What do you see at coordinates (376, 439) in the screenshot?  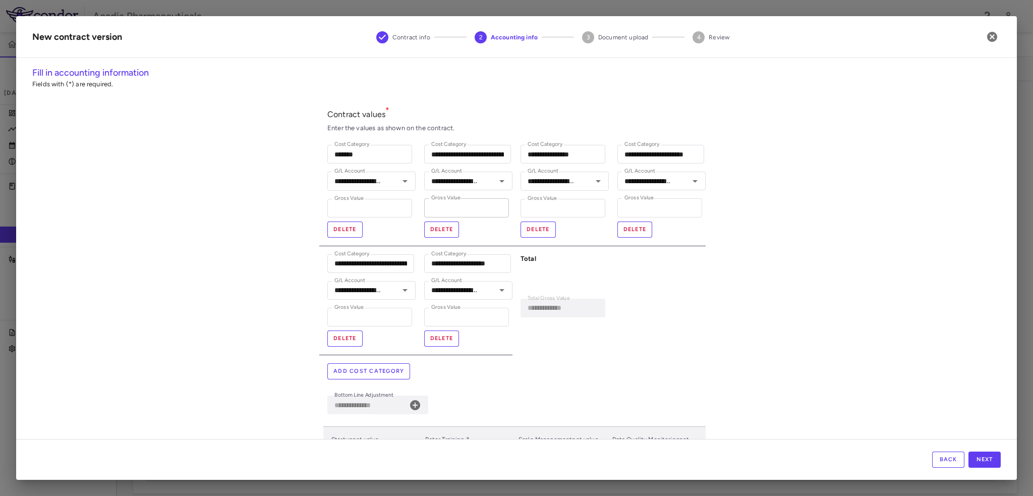 I see `p: Startup net value` at bounding box center [376, 439].